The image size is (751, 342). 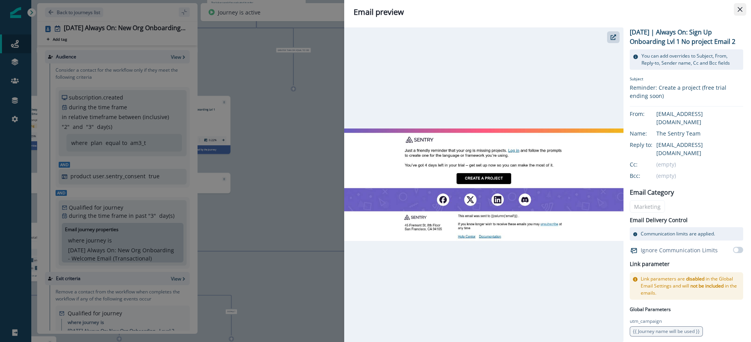 What do you see at coordinates (649, 175) in the screenshot?
I see `div: Bcc:` at bounding box center [649, 175].